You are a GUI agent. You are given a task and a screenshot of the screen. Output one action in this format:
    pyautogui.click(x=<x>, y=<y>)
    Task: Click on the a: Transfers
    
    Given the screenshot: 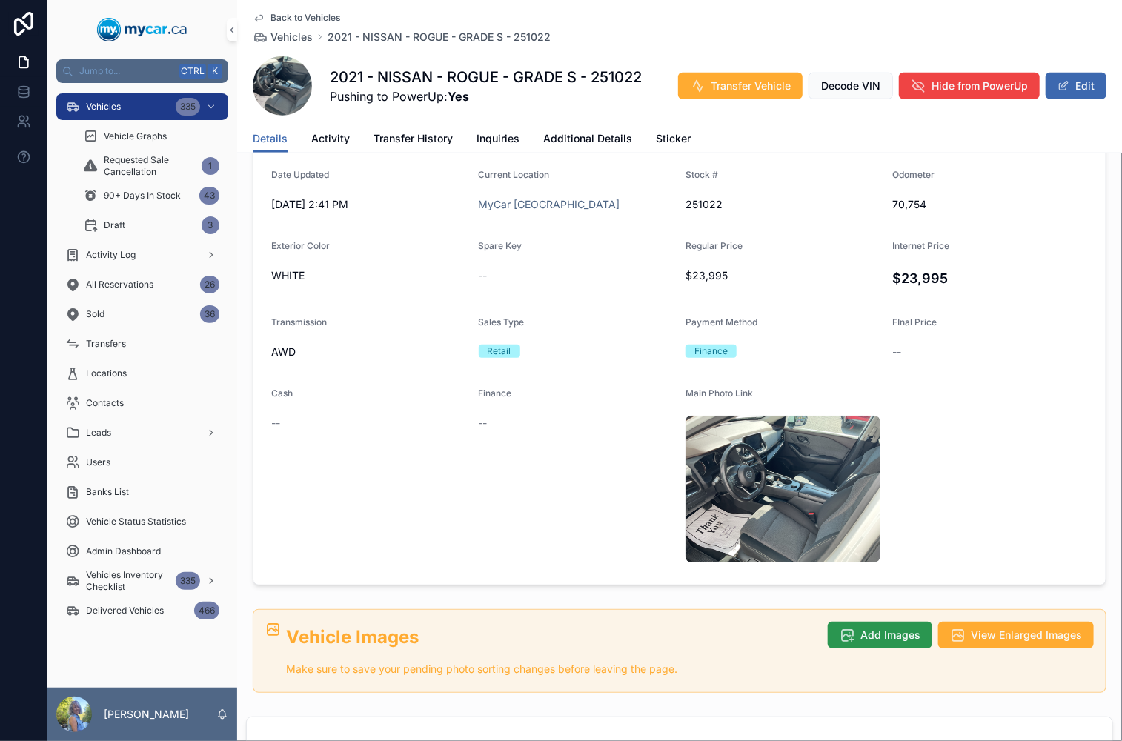 What is the action you would take?
    pyautogui.click(x=142, y=344)
    